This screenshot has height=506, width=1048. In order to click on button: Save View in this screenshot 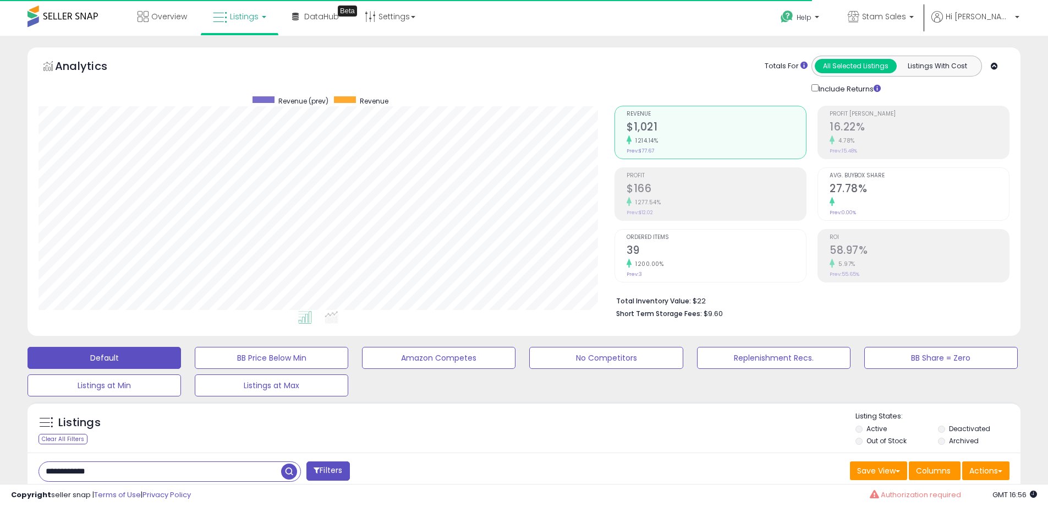, I will do `click(879, 471)`.